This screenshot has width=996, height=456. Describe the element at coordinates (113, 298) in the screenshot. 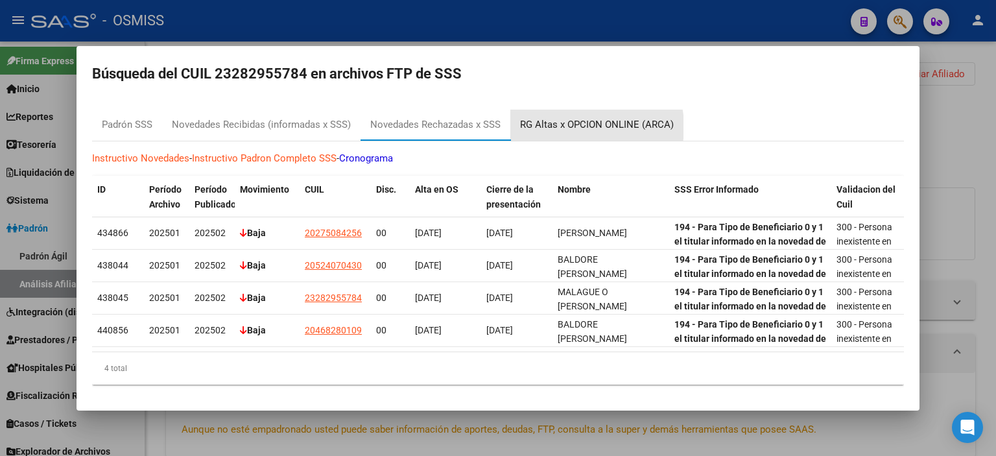

I see `span: 438045` at that location.